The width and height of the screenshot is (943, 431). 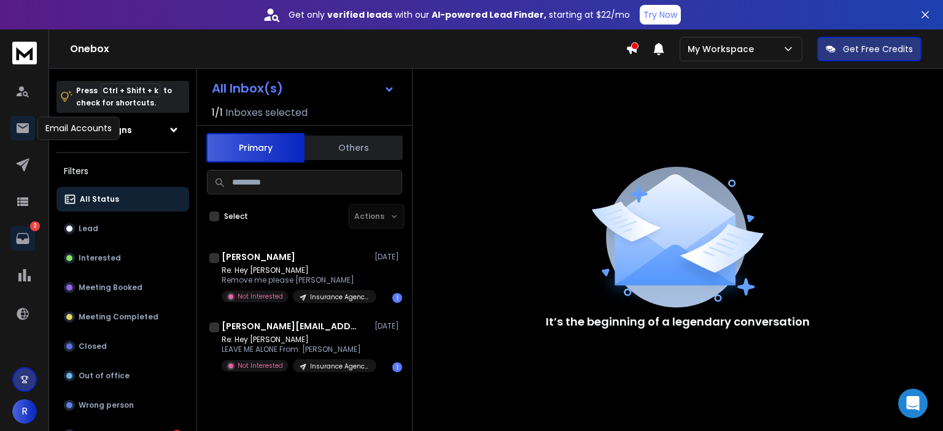 What do you see at coordinates (353, 148) in the screenshot?
I see `button: Others` at bounding box center [353, 148].